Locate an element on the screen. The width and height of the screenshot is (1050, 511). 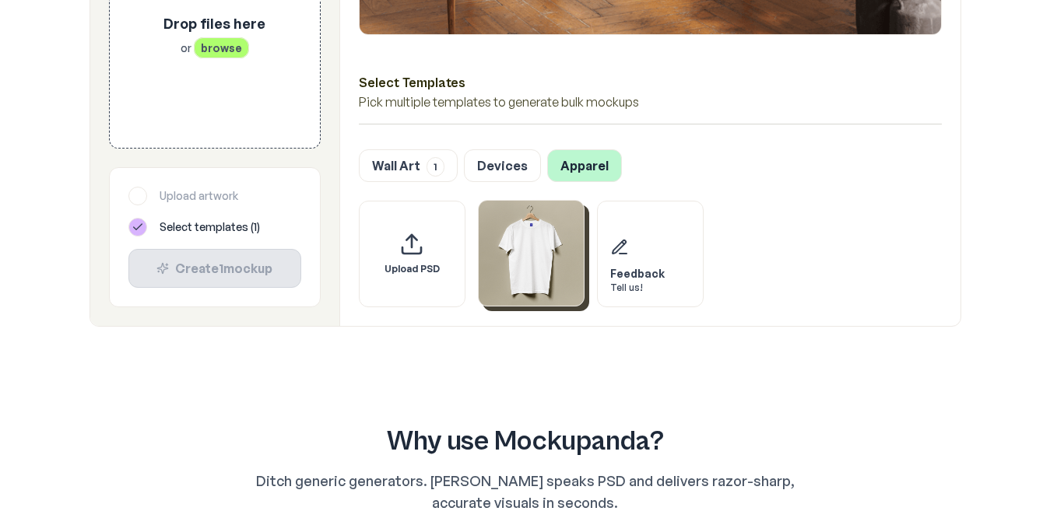
span: 1 is located at coordinates (435, 167).